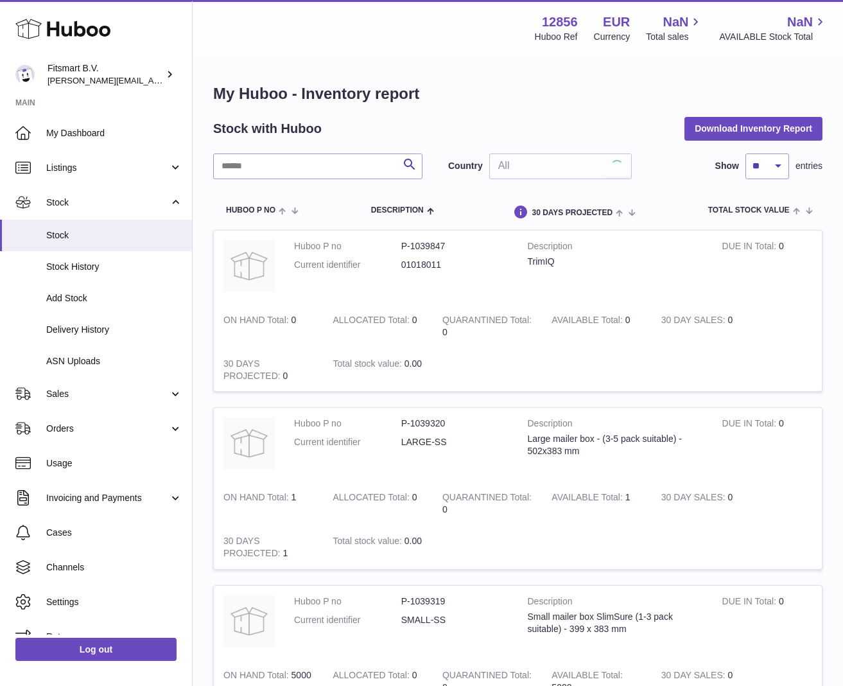  Describe the element at coordinates (107, 394) in the screenshot. I see `span: Sales` at that location.